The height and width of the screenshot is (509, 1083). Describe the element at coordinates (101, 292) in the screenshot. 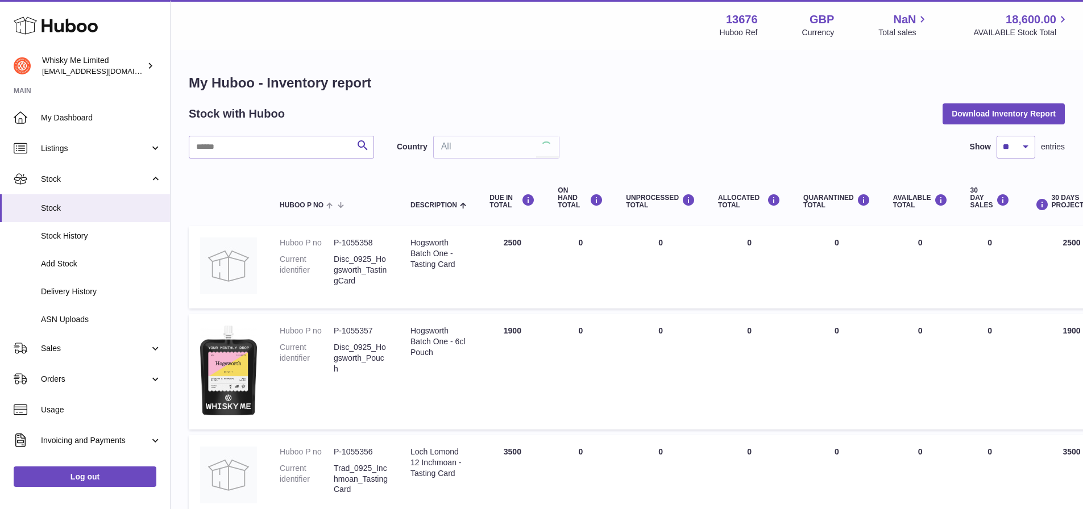

I see `span: Delivery History` at that location.